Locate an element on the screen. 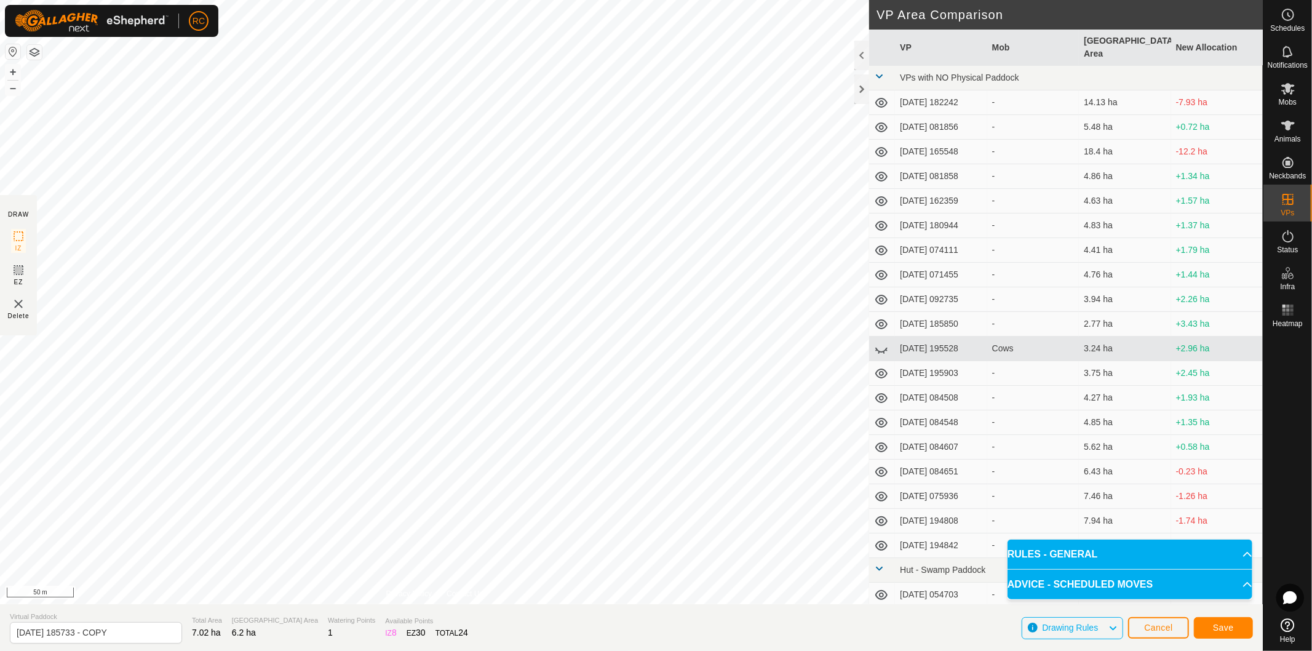 The width and height of the screenshot is (1312, 651). span: 24 is located at coordinates (463, 632).